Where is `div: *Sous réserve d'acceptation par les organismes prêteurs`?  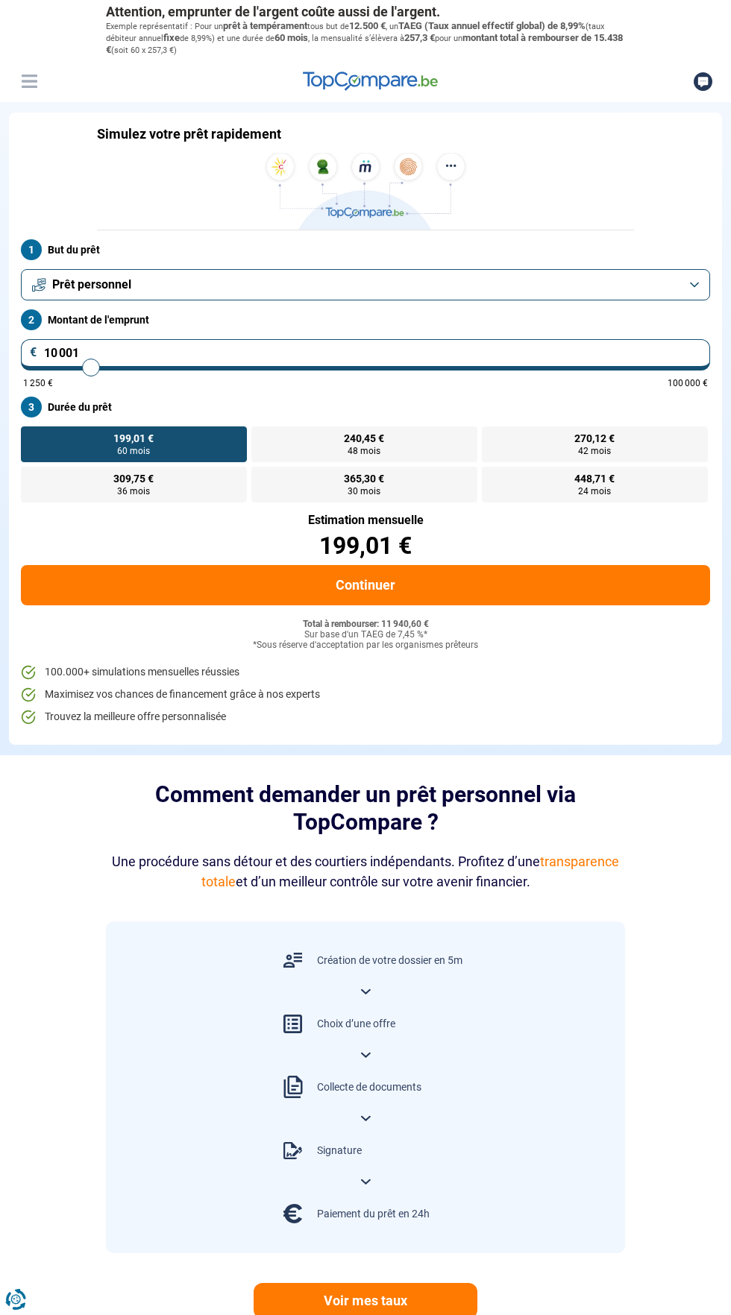
div: *Sous réserve d'acceptation par les organismes prêteurs is located at coordinates (365, 646).